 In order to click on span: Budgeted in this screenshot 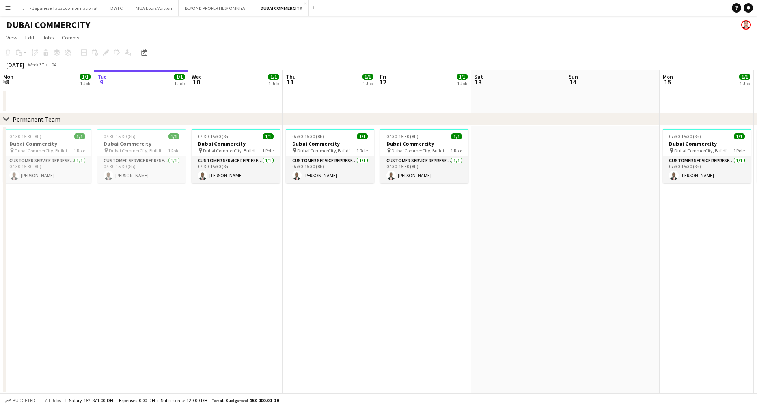, I will do `click(24, 400)`.